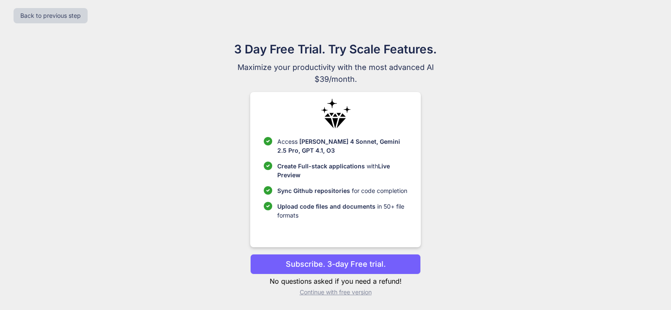 This screenshot has height=310, width=671. I want to click on span: Create Full-stack applications, so click(322, 166).